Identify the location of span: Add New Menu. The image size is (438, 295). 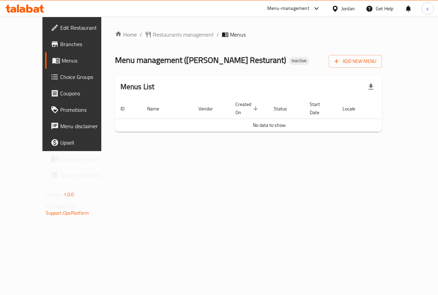
(355, 61).